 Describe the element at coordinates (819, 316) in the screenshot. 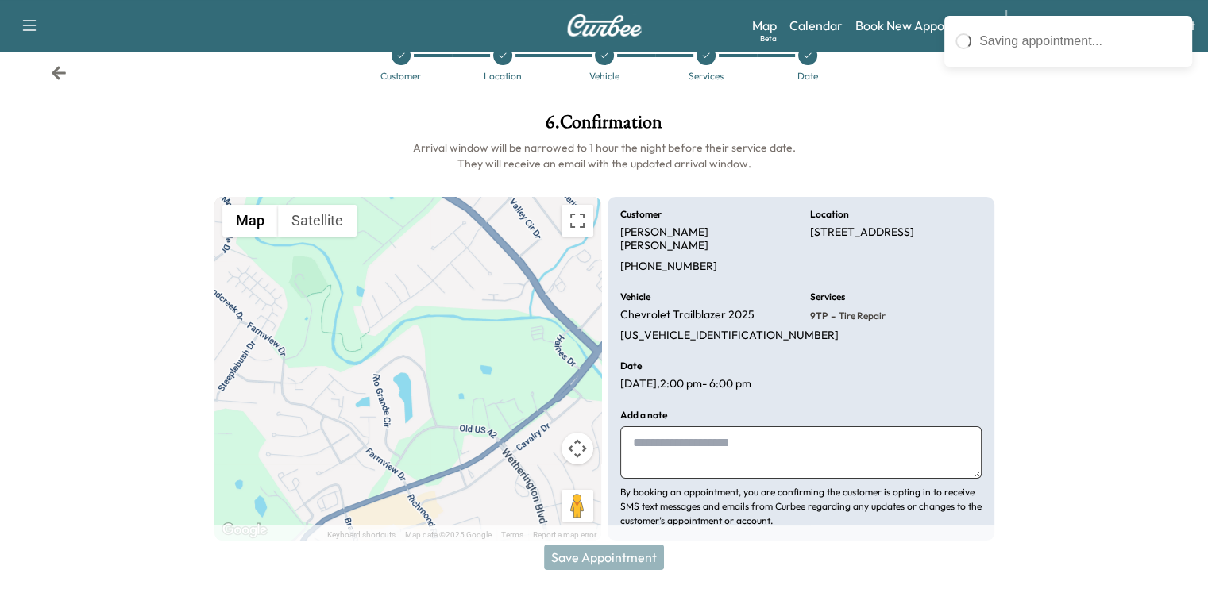

I see `span: 9TP` at that location.